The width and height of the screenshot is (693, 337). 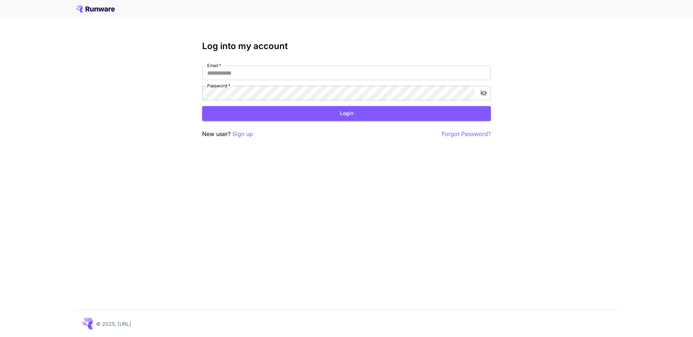 I want to click on button: toggle password visibility, so click(x=484, y=93).